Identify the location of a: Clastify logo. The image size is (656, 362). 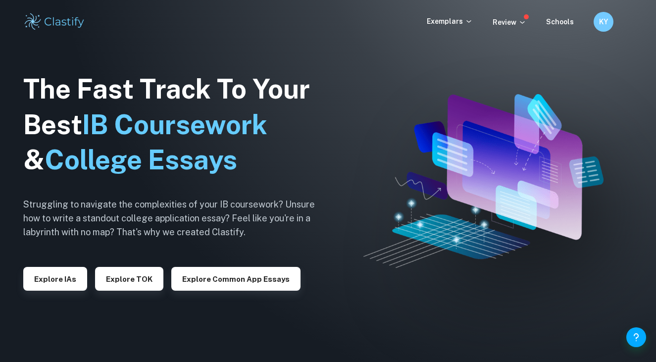
(54, 22).